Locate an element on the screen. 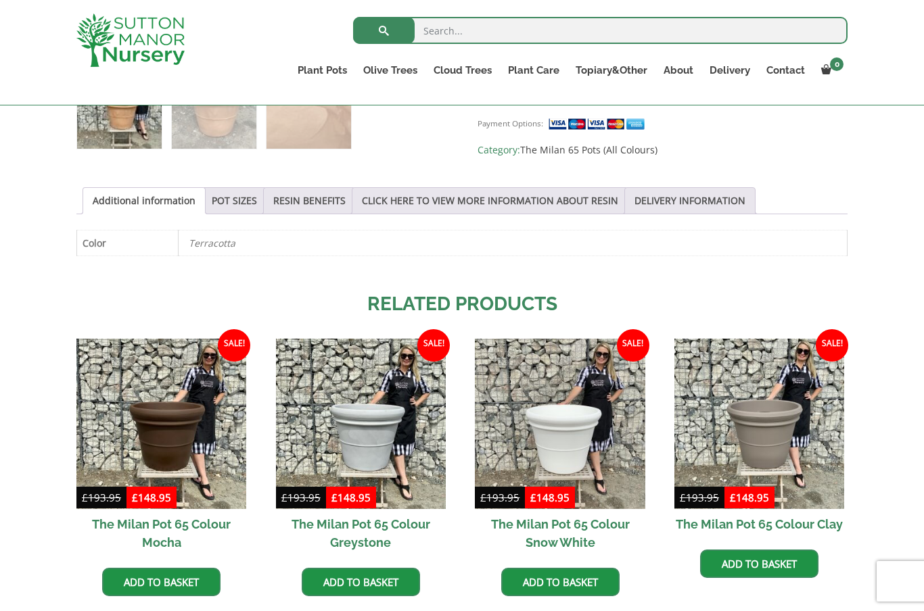 This screenshot has width=924, height=611. a: RESIN BENEFITS is located at coordinates (309, 201).